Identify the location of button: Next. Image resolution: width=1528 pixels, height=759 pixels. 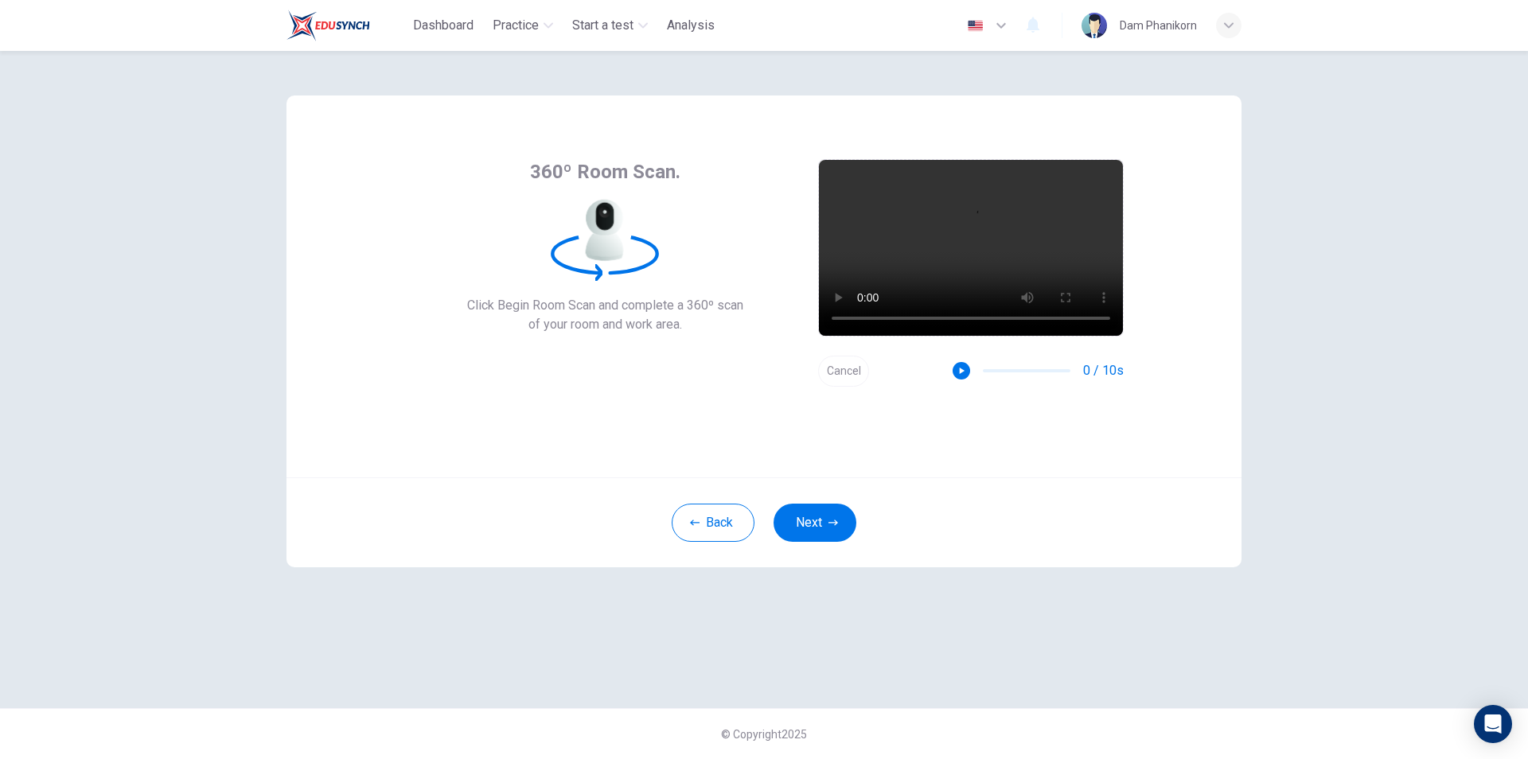
(815, 523).